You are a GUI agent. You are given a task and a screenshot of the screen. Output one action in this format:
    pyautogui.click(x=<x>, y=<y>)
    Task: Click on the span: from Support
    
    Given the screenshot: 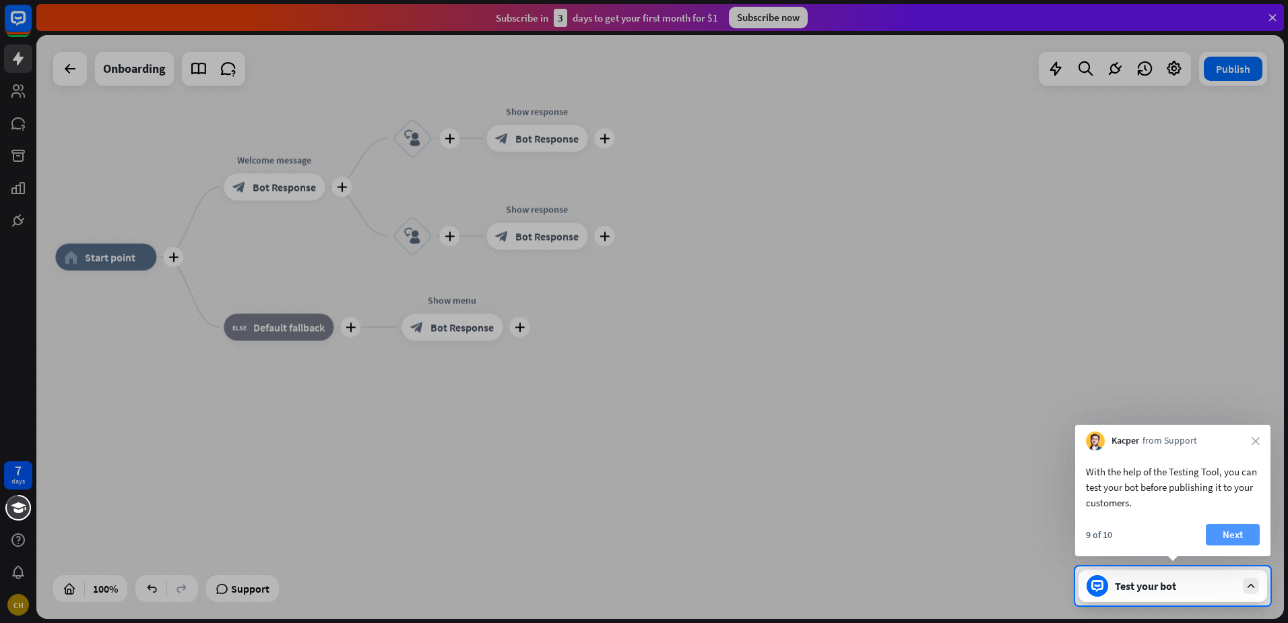 What is the action you would take?
    pyautogui.click(x=1170, y=441)
    